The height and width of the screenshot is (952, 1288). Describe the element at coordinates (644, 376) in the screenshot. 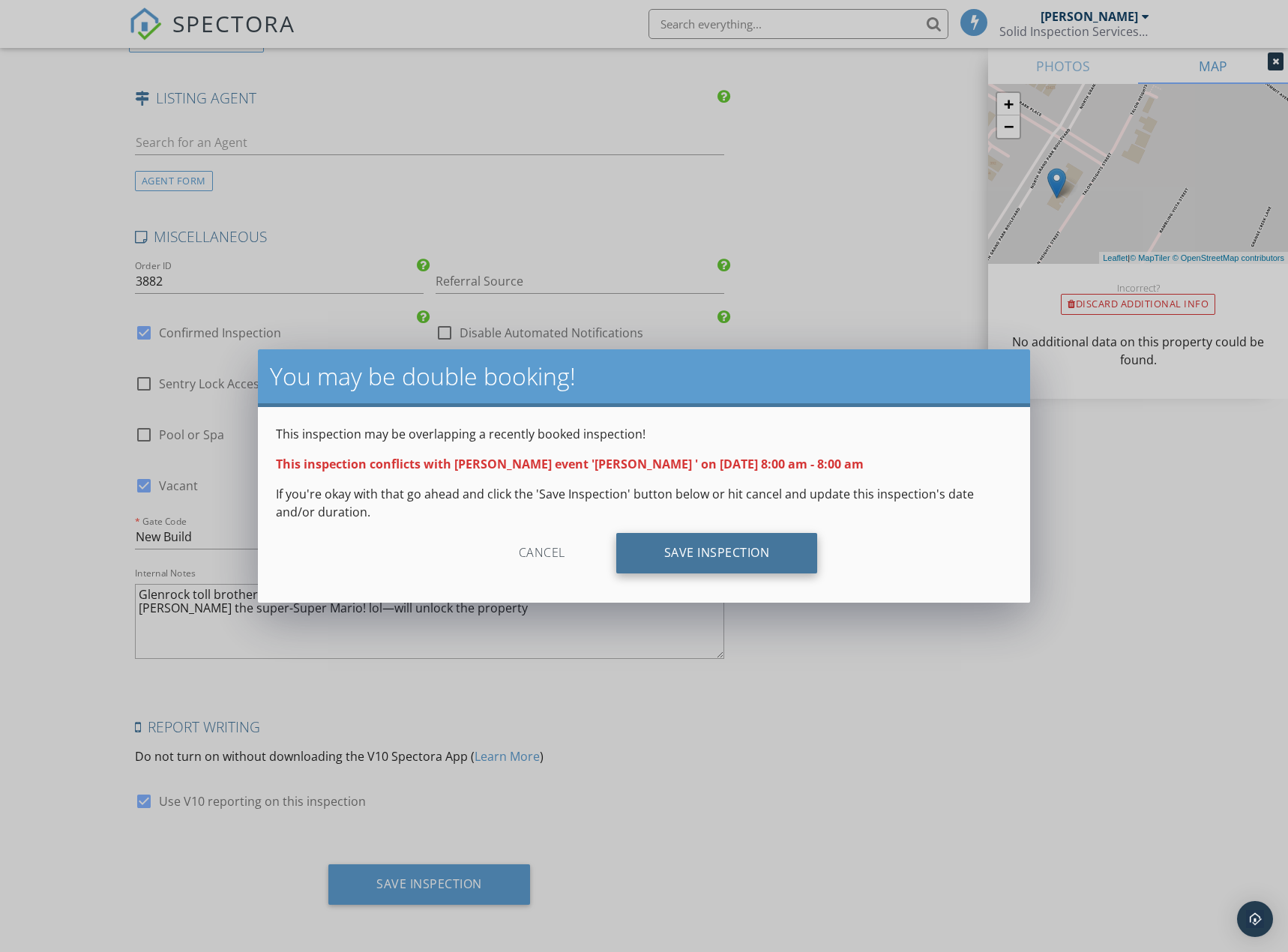

I see `h2: You may be double booking!` at that location.